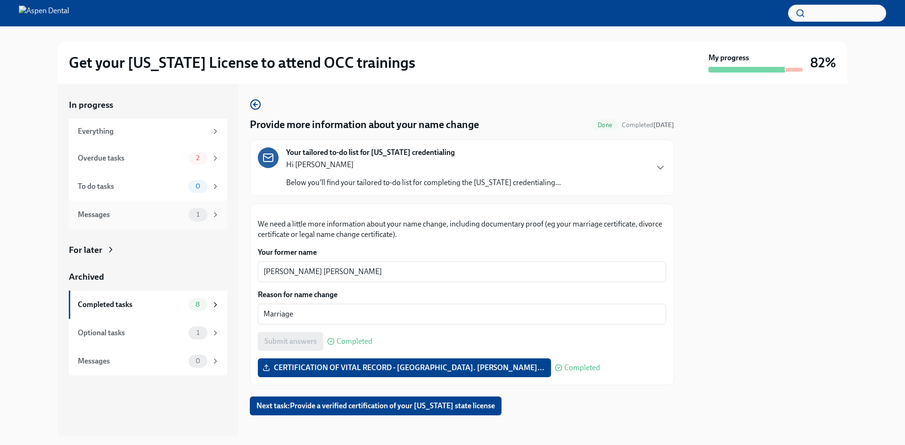  I want to click on strong: My progress, so click(729, 58).